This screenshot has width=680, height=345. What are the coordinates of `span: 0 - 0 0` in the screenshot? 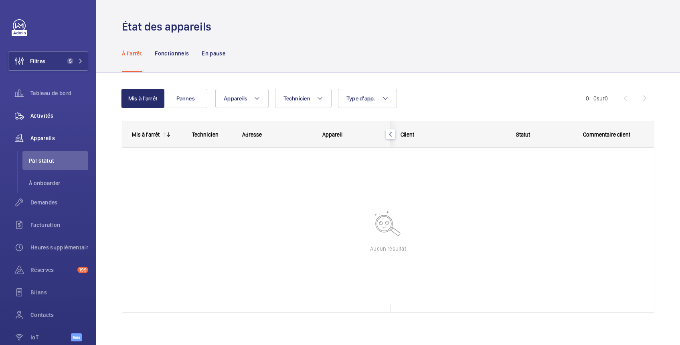 It's located at (597, 98).